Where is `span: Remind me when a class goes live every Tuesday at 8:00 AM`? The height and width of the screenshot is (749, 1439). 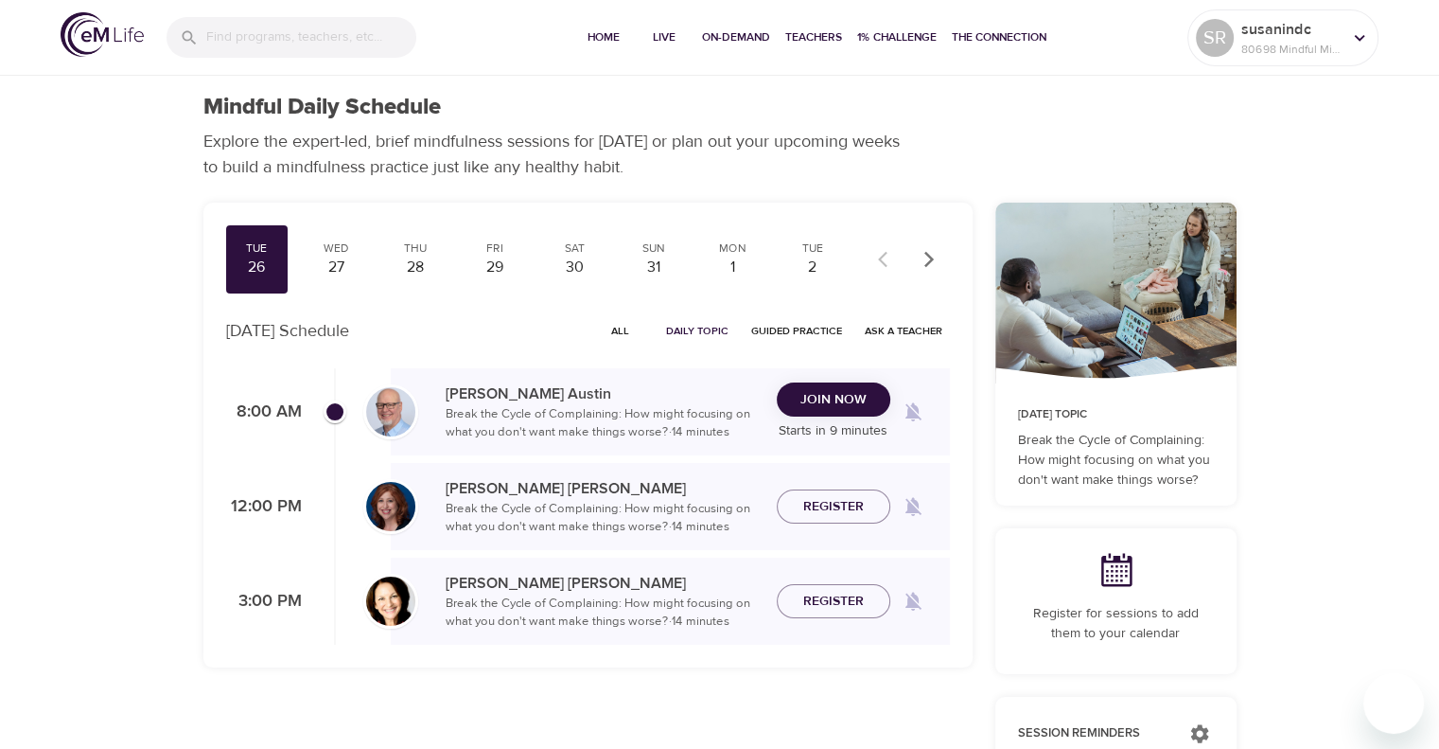 span: Remind me when a class goes live every Tuesday at 8:00 AM is located at coordinates (913, 412).